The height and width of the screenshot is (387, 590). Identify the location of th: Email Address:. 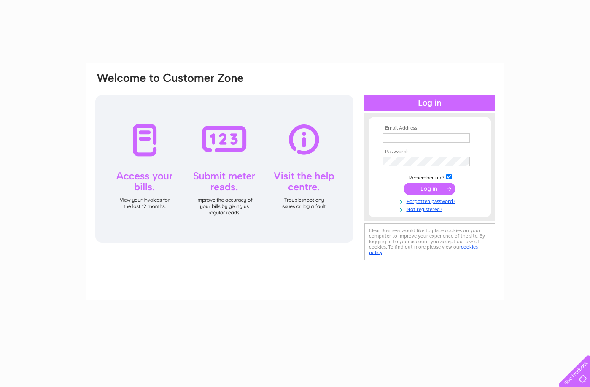
(430, 128).